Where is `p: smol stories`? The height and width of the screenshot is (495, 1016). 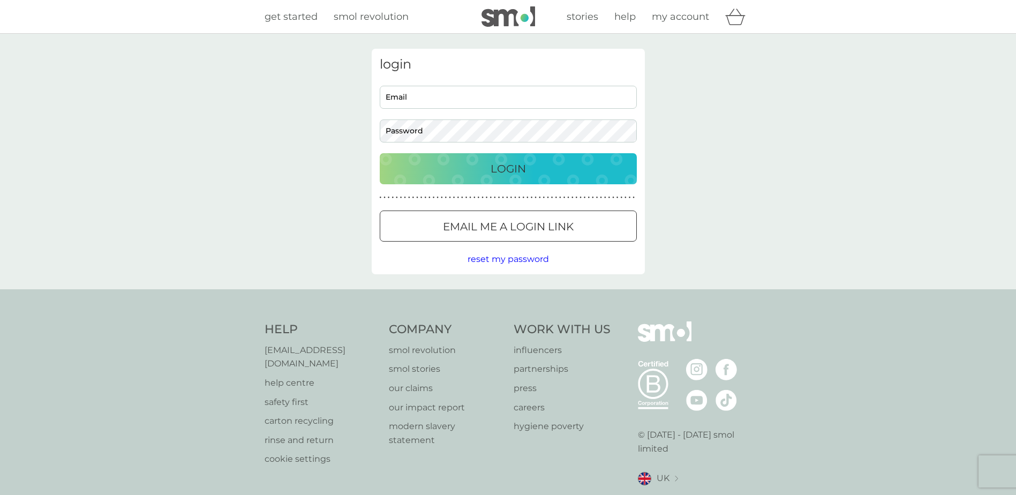
p: smol stories is located at coordinates (446, 369).